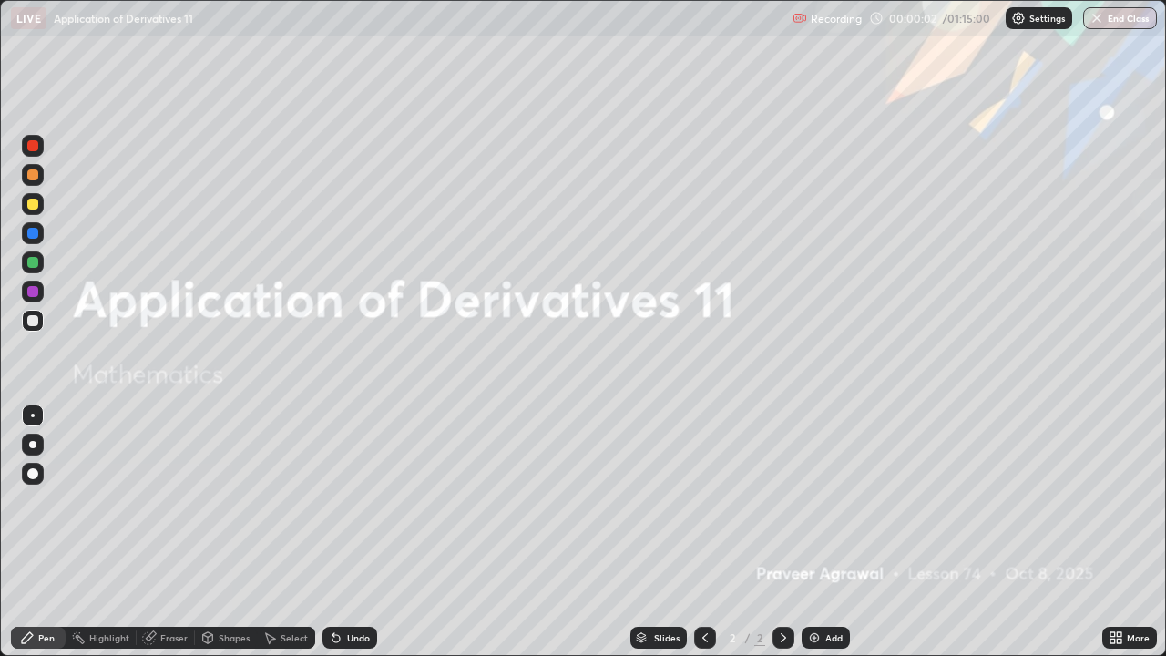  Describe the element at coordinates (174, 638) in the screenshot. I see `div: Eraser` at that location.